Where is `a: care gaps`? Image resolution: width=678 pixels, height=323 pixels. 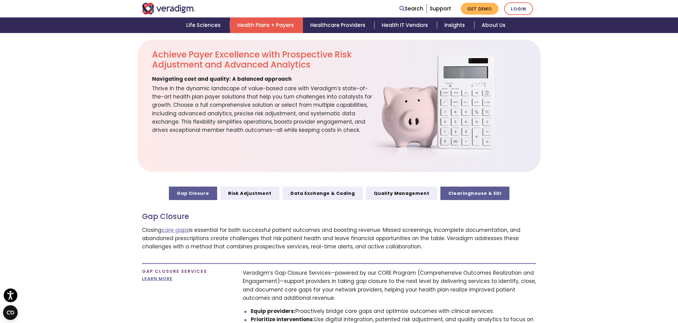 a: care gaps is located at coordinates (175, 230).